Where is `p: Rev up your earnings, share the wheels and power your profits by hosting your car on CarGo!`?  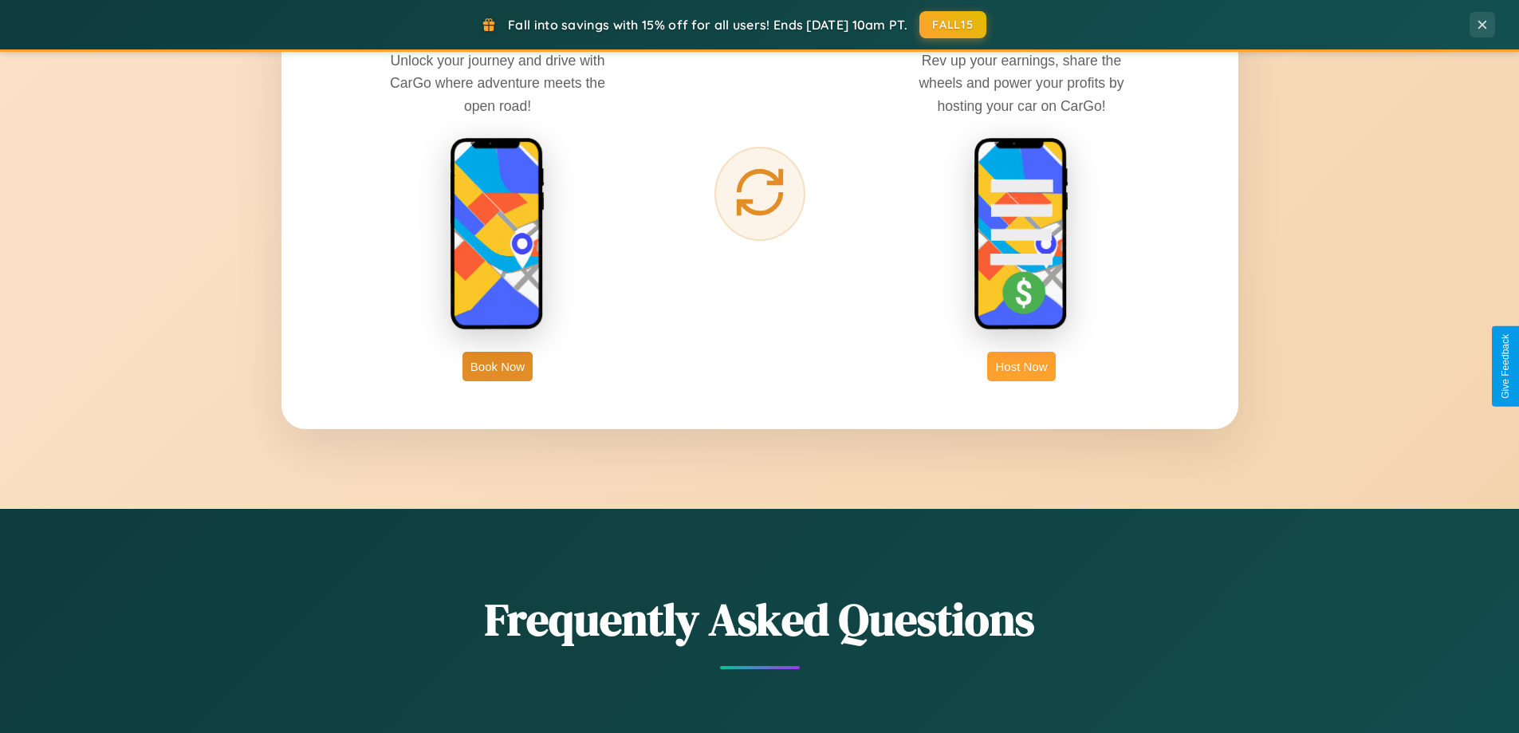
p: Rev up your earnings, share the wheels and power your profits by hosting your car on CarGo! is located at coordinates (1021, 83).